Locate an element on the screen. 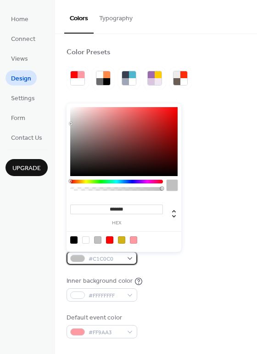 Image resolution: width=257 pixels, height=354 pixels. div: rgb(255, 3, 3) is located at coordinates (110, 240).